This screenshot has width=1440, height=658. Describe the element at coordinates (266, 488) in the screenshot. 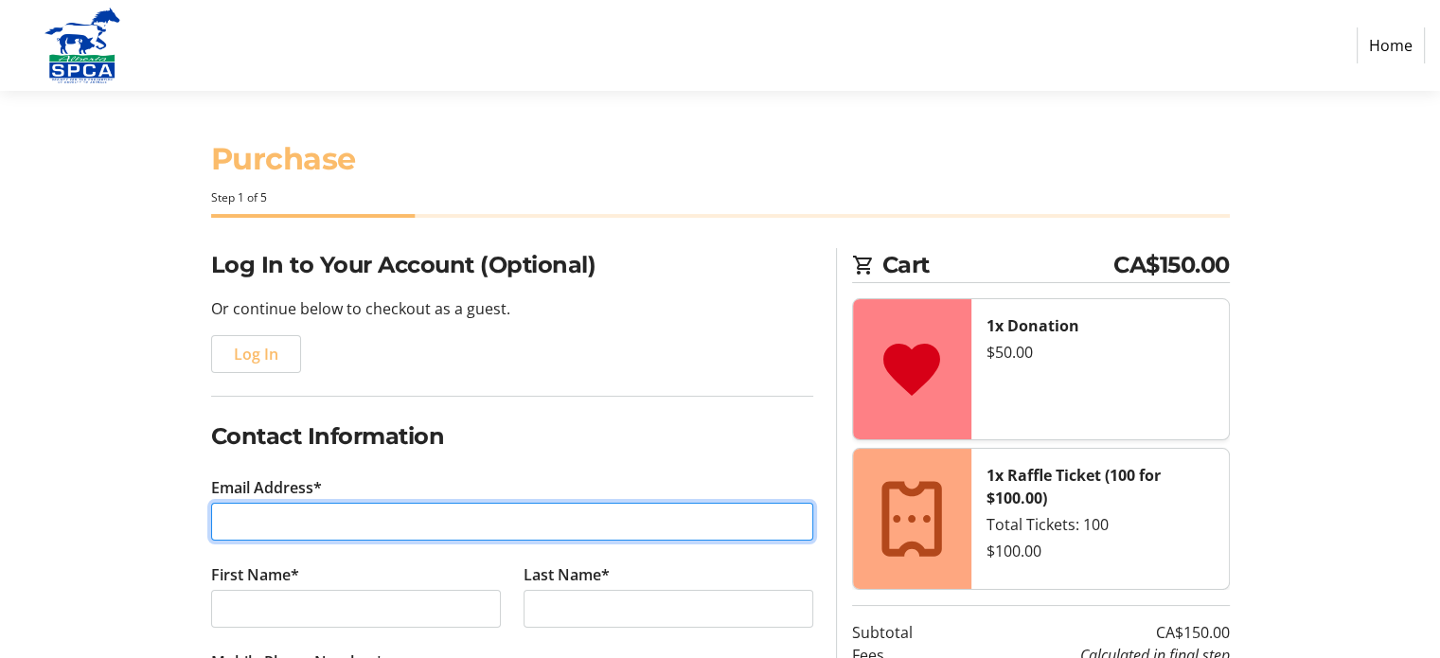

I see `label: Email Address*` at that location.